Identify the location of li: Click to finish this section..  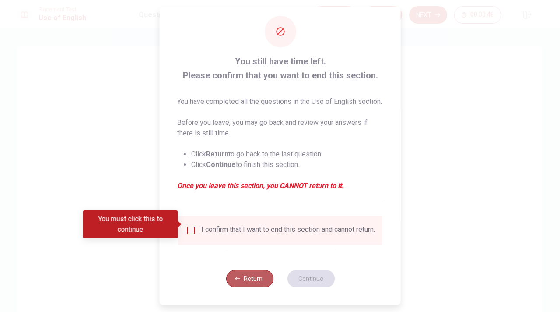
(287, 165).